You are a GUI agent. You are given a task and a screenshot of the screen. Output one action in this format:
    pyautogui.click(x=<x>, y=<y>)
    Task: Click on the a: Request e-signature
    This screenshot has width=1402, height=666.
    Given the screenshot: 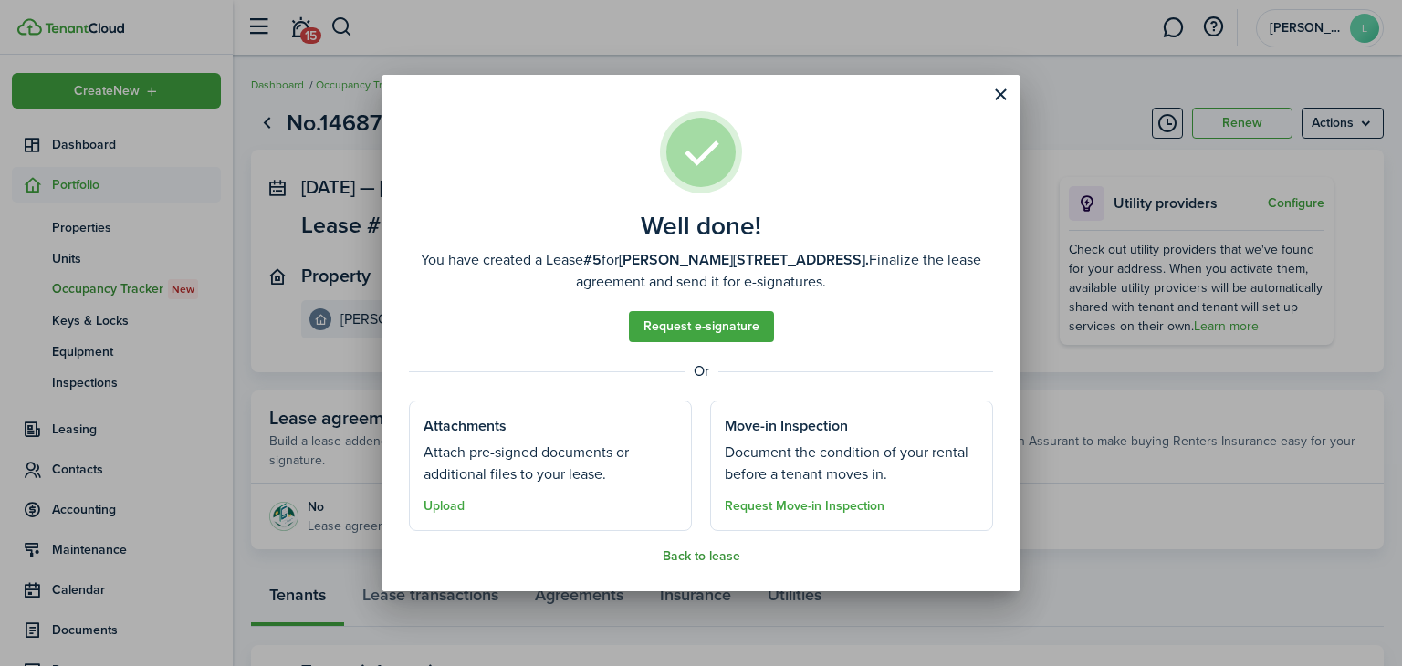 What is the action you would take?
    pyautogui.click(x=701, y=327)
    